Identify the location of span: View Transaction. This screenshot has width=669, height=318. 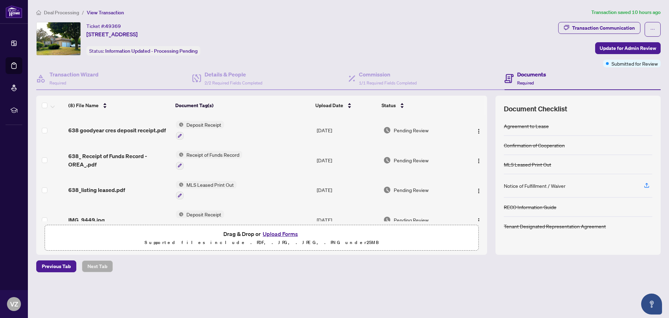
(105, 13).